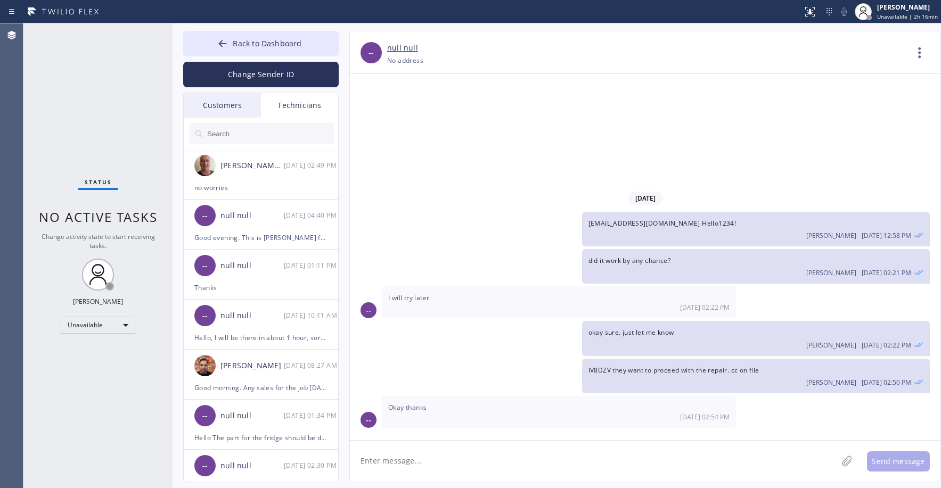 This screenshot has width=941, height=488. I want to click on span: did it work by any chance?, so click(630, 260).